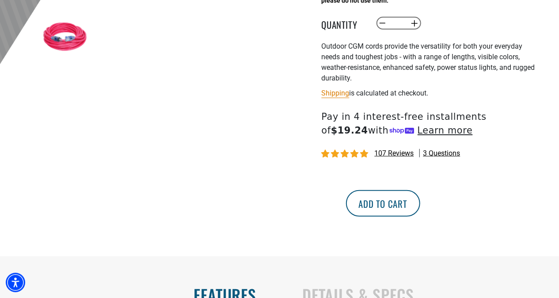 This screenshot has height=298, width=559. I want to click on span: 4.81 stars, so click(346, 154).